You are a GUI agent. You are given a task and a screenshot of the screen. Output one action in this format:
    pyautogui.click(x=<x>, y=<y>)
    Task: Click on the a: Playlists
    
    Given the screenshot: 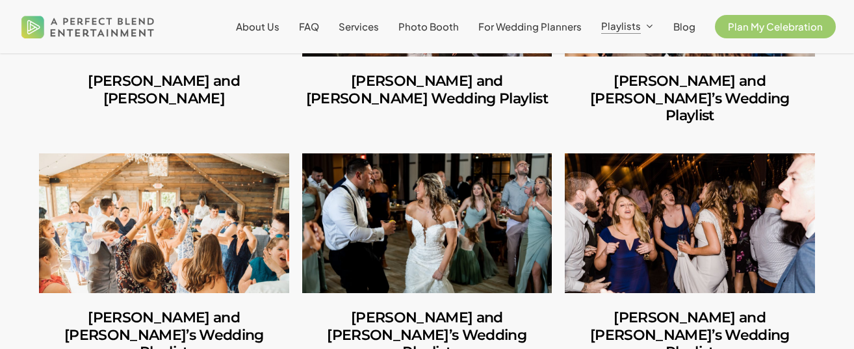 What is the action you would take?
    pyautogui.click(x=627, y=27)
    